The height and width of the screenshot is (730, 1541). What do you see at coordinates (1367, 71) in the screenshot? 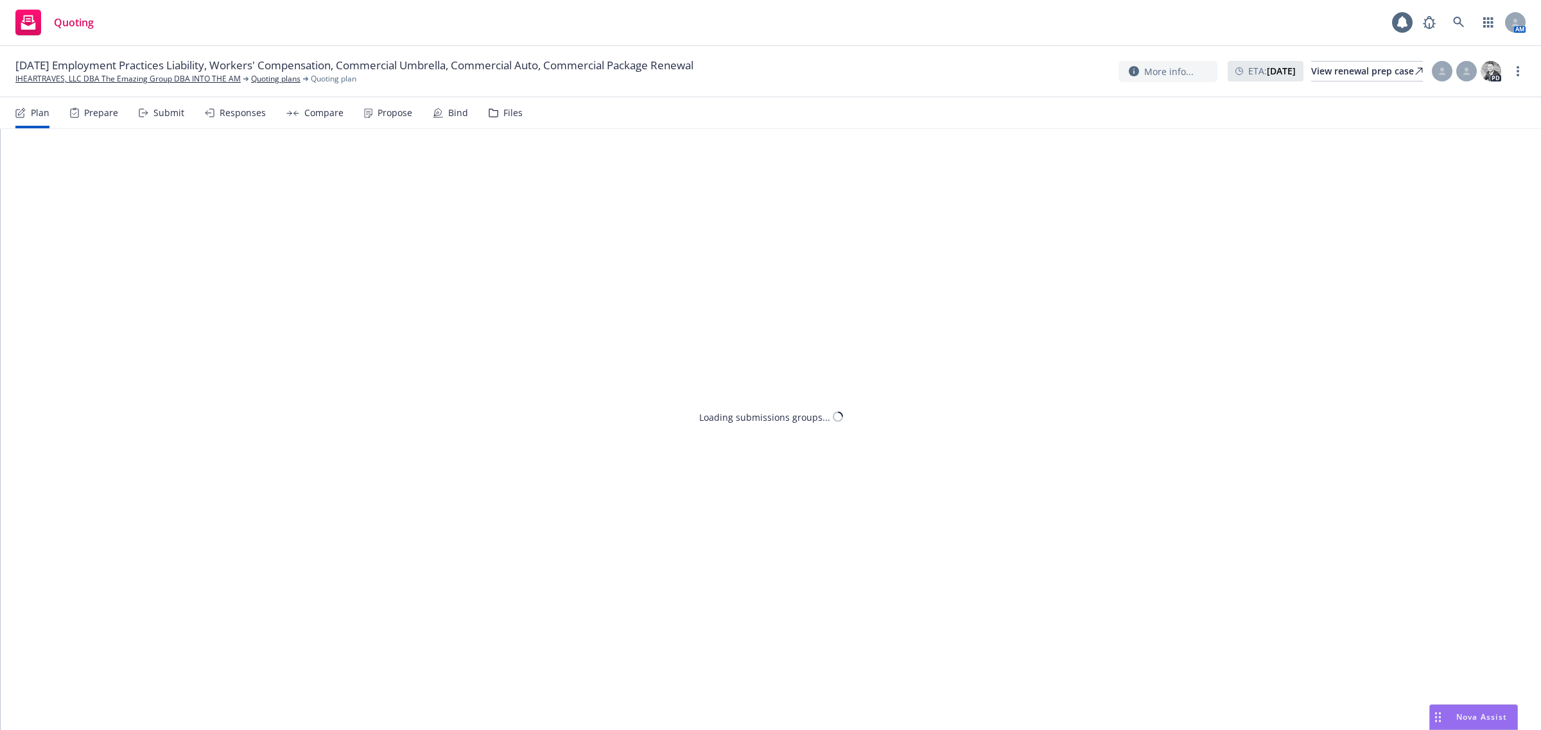
I see `div: View renewal prep case` at bounding box center [1367, 71].